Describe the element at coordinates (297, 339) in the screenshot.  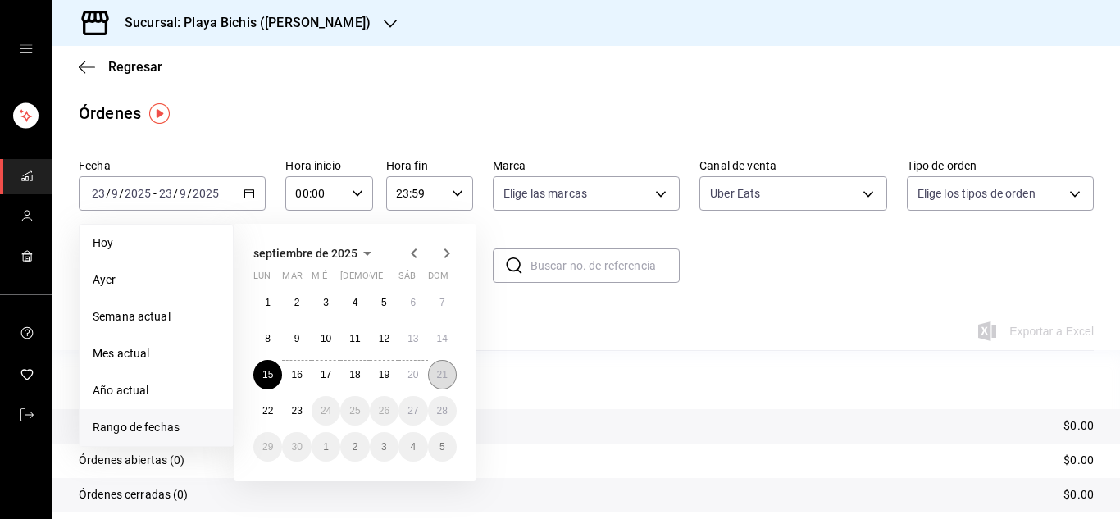
I see `abbr: 9 de septiembre de 2025` at that location.